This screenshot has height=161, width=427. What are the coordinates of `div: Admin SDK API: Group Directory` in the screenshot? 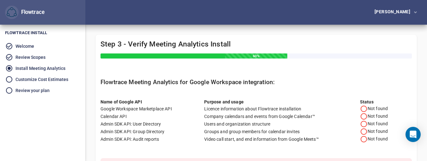 It's located at (152, 132).